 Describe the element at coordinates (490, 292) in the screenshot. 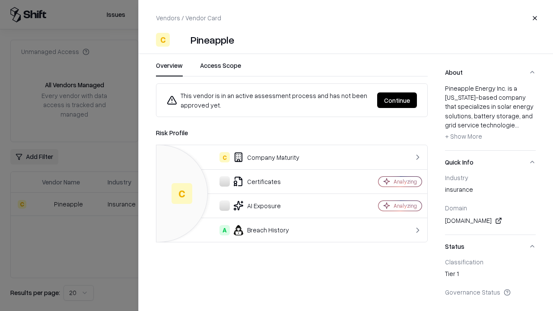

I see `div: Governance Status` at that location.